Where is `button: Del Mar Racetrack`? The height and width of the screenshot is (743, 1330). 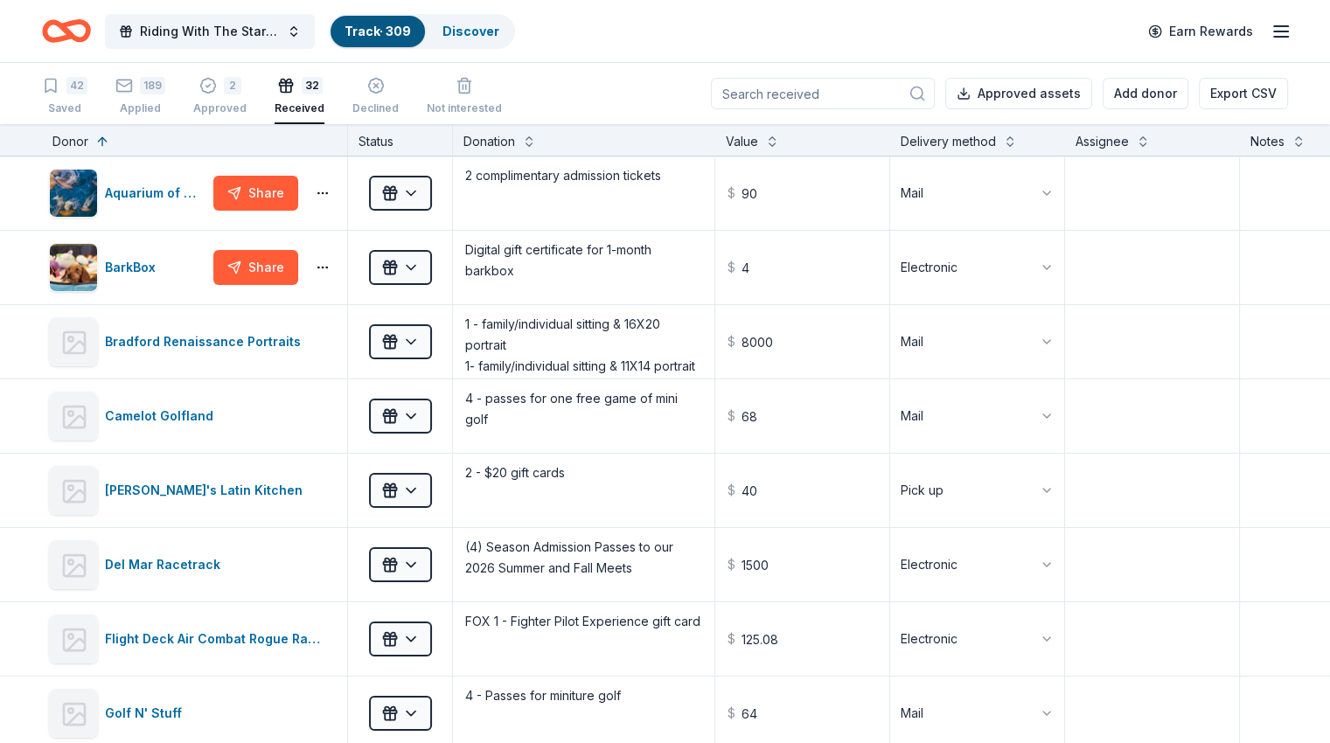 button: Del Mar Racetrack is located at coordinates (191, 565).